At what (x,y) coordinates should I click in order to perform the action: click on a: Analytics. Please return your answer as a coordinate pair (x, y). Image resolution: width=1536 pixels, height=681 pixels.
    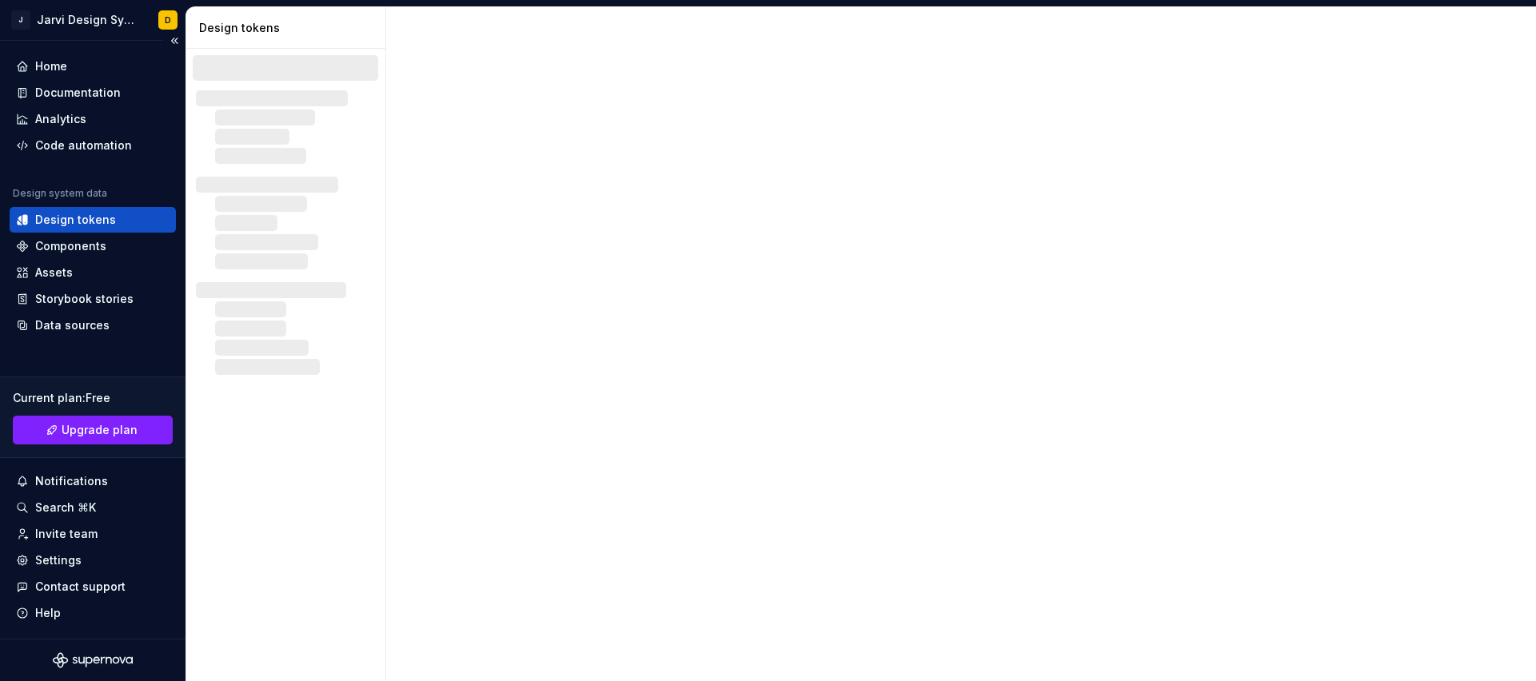
    Looking at the image, I should click on (93, 119).